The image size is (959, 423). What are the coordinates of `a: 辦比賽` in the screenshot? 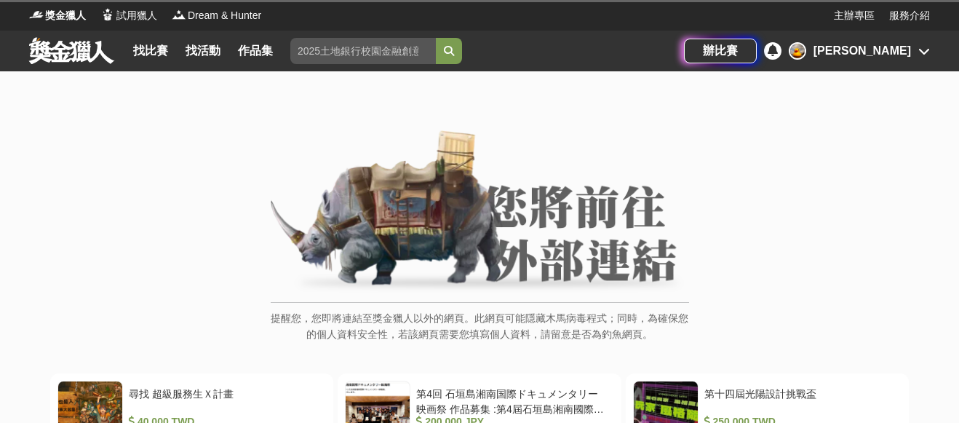 It's located at (721, 51).